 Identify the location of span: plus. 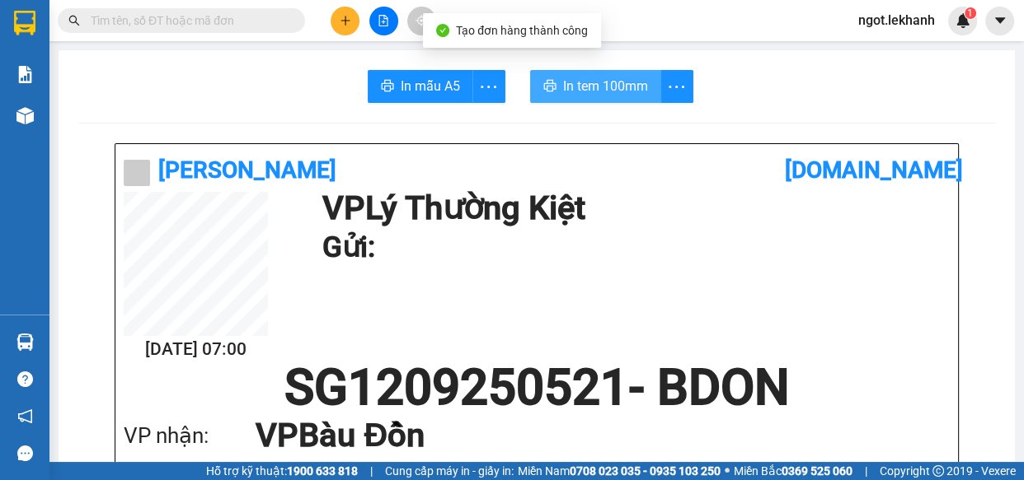
(345, 21).